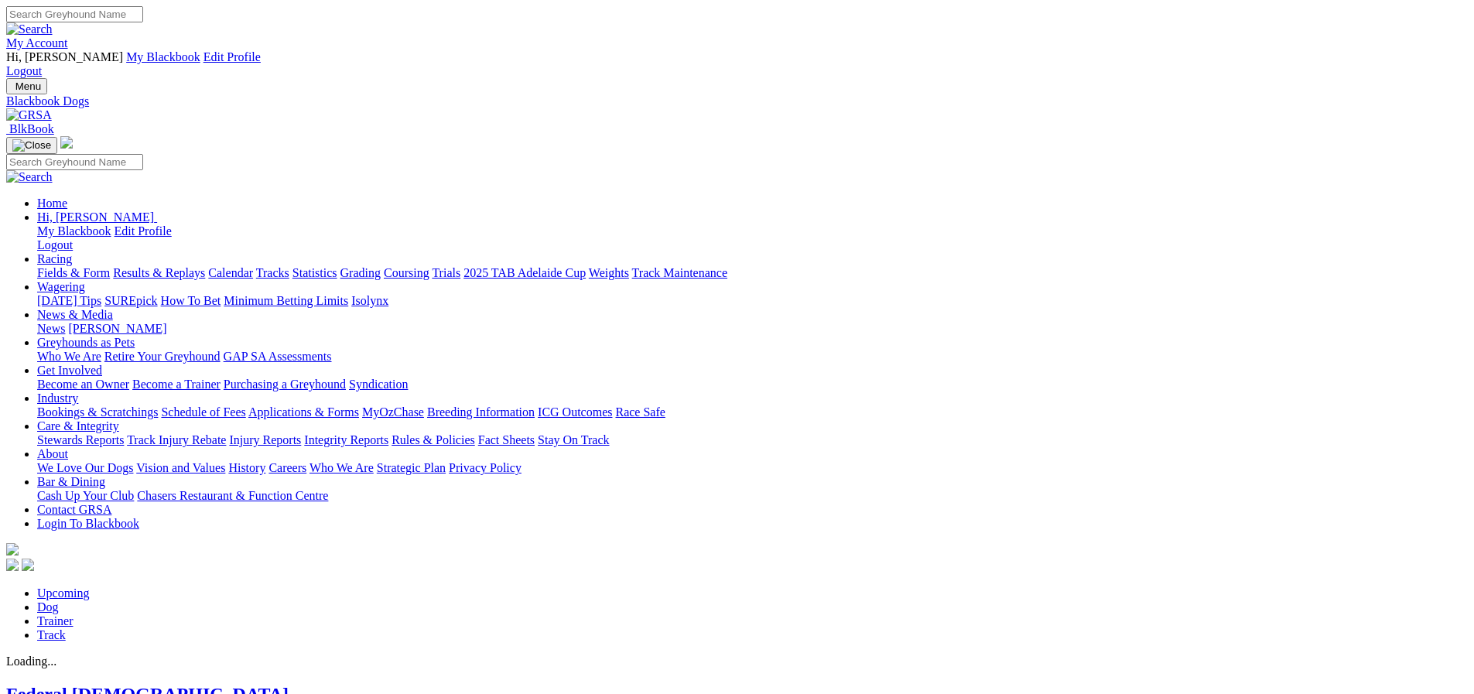 The height and width of the screenshot is (694, 1474). I want to click on a: GAP SA Assessments, so click(278, 356).